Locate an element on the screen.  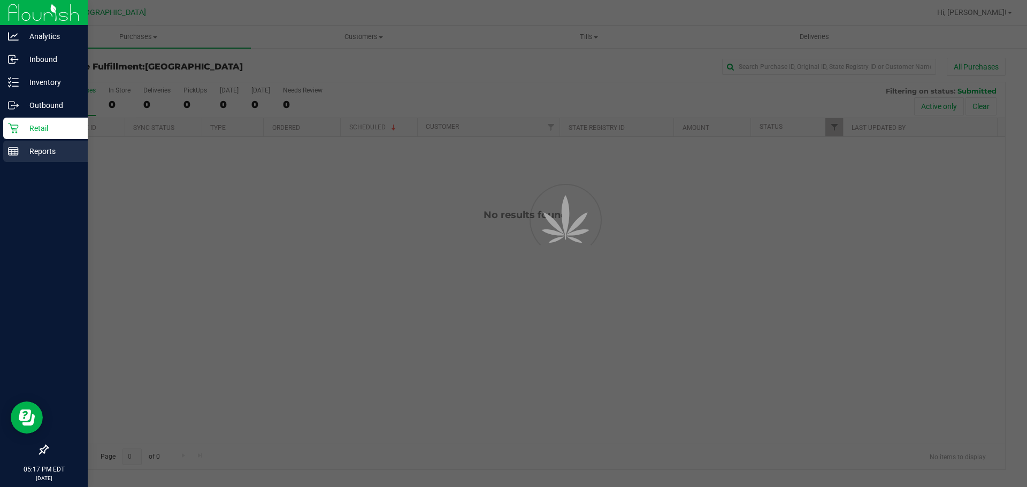
p: Retail is located at coordinates (51, 128).